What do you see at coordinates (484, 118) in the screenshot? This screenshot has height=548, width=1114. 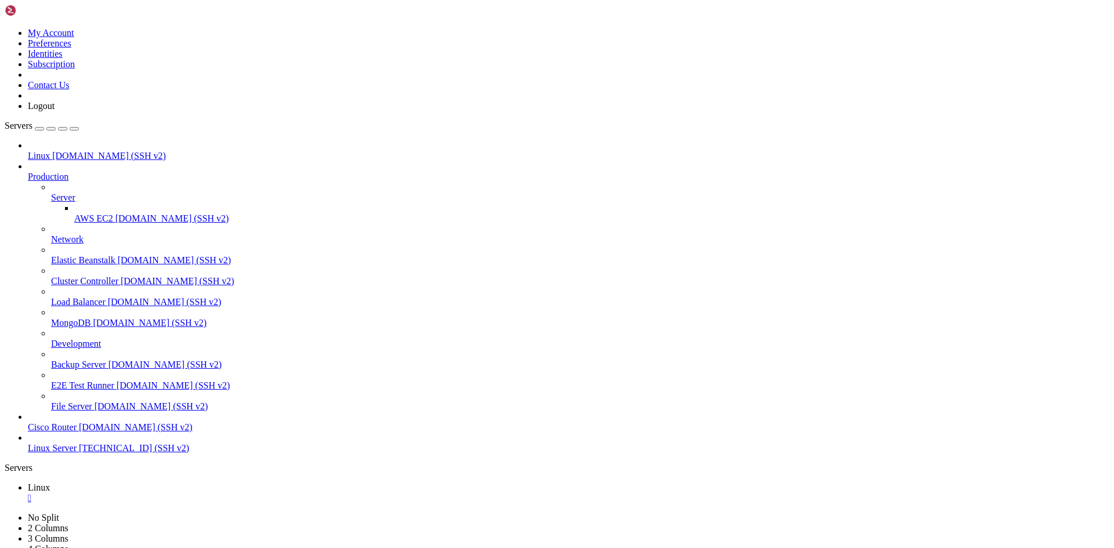 I see `x-row: Swap usage: 0%` at bounding box center [484, 118].